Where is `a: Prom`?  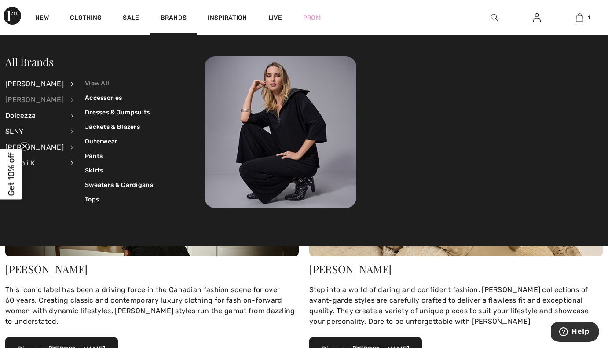
a: Prom is located at coordinates (312, 18).